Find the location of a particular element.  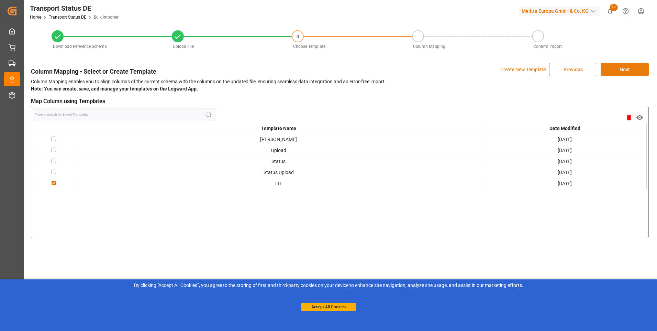

td: LIT is located at coordinates (279, 183).